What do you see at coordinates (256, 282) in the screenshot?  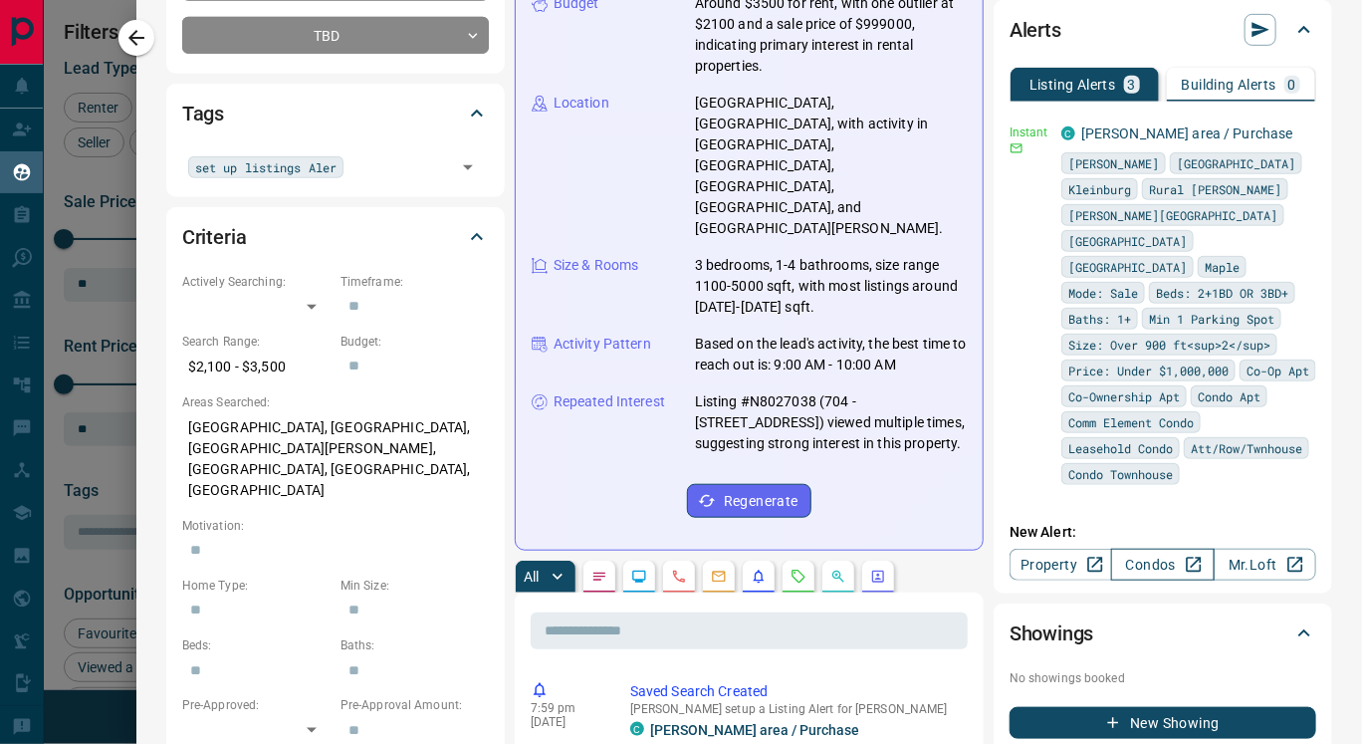 I see `p: Actively Searching:` at bounding box center [256, 282].